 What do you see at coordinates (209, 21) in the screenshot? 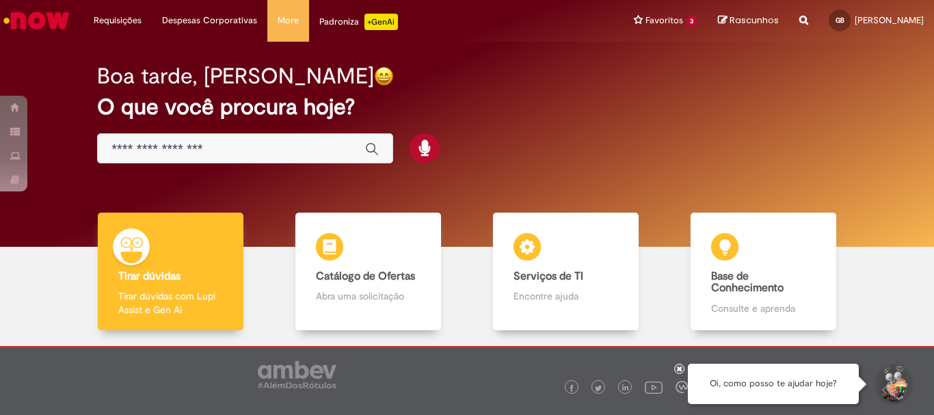
I see `span: Despesas Corporativas` at bounding box center [209, 21].